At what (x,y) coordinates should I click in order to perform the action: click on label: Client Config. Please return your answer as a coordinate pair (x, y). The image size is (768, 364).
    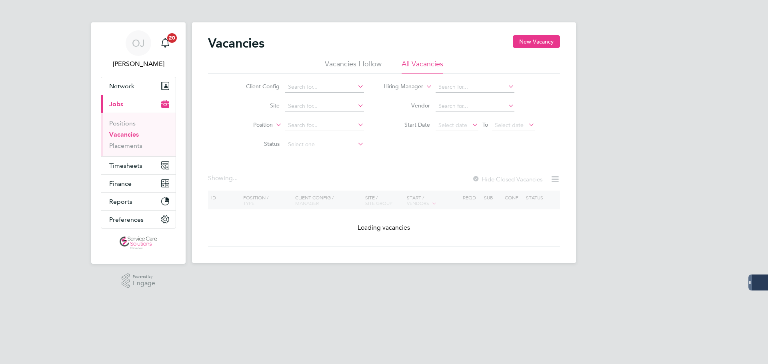
    Looking at the image, I should click on (256, 86).